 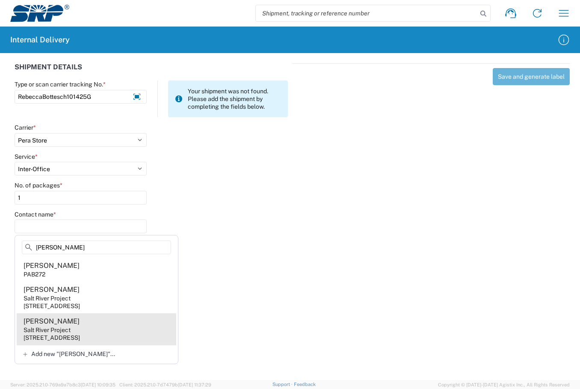 I want to click on label: Type or scan carrier tracking No., so click(x=60, y=84).